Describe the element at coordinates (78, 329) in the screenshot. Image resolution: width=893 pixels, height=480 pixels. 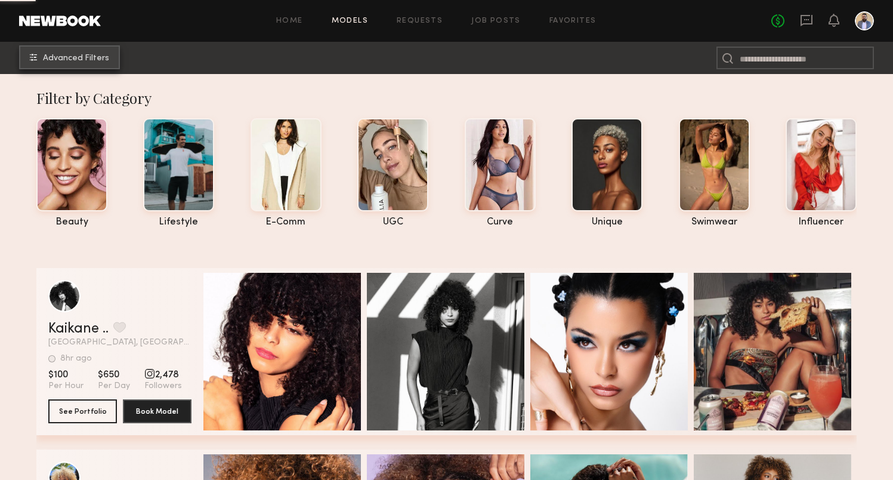
I see `a: Kaikane ..` at that location.